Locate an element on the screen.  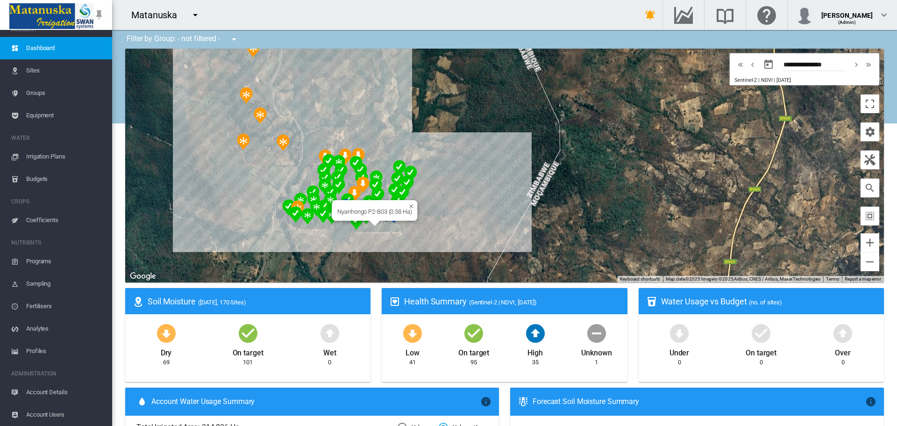
div: 95 is located at coordinates (474, 362).